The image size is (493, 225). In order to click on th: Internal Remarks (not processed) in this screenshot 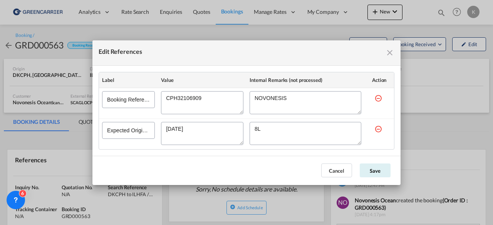, I will do `click(305, 80)`.